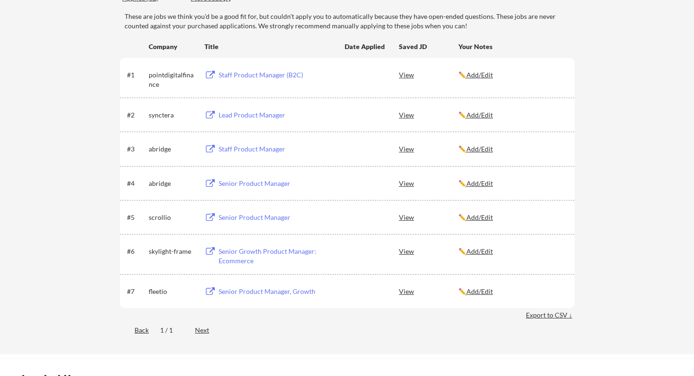  I want to click on div: #4, so click(136, 184).